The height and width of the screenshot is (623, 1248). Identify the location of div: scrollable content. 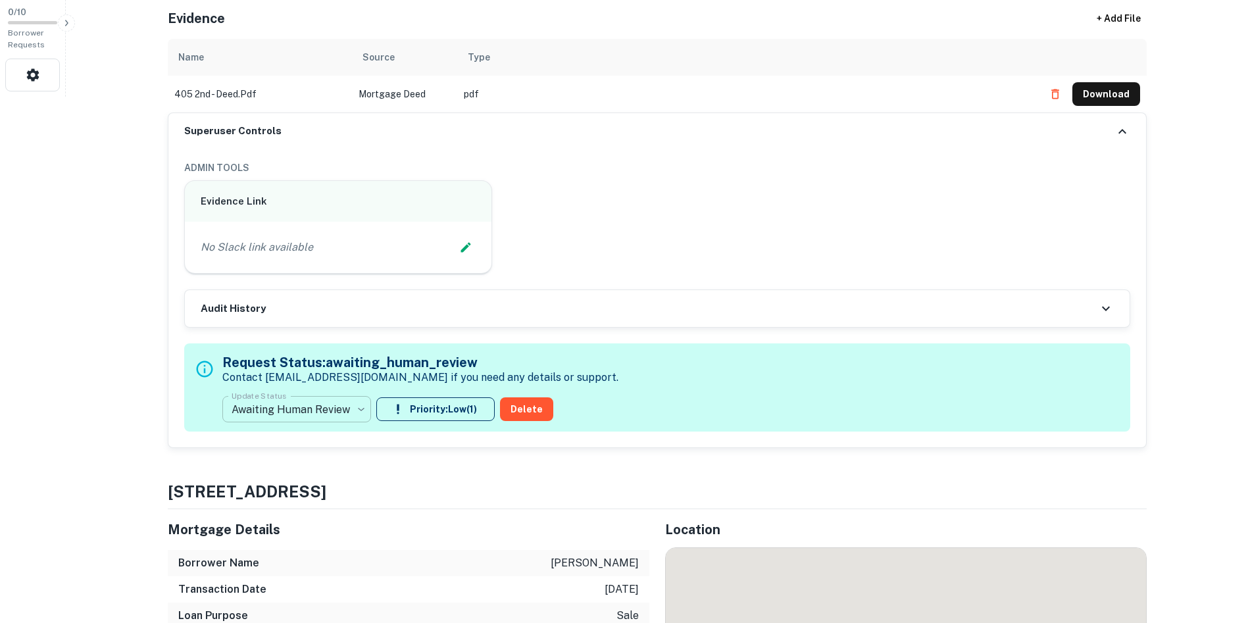
(657, 76).